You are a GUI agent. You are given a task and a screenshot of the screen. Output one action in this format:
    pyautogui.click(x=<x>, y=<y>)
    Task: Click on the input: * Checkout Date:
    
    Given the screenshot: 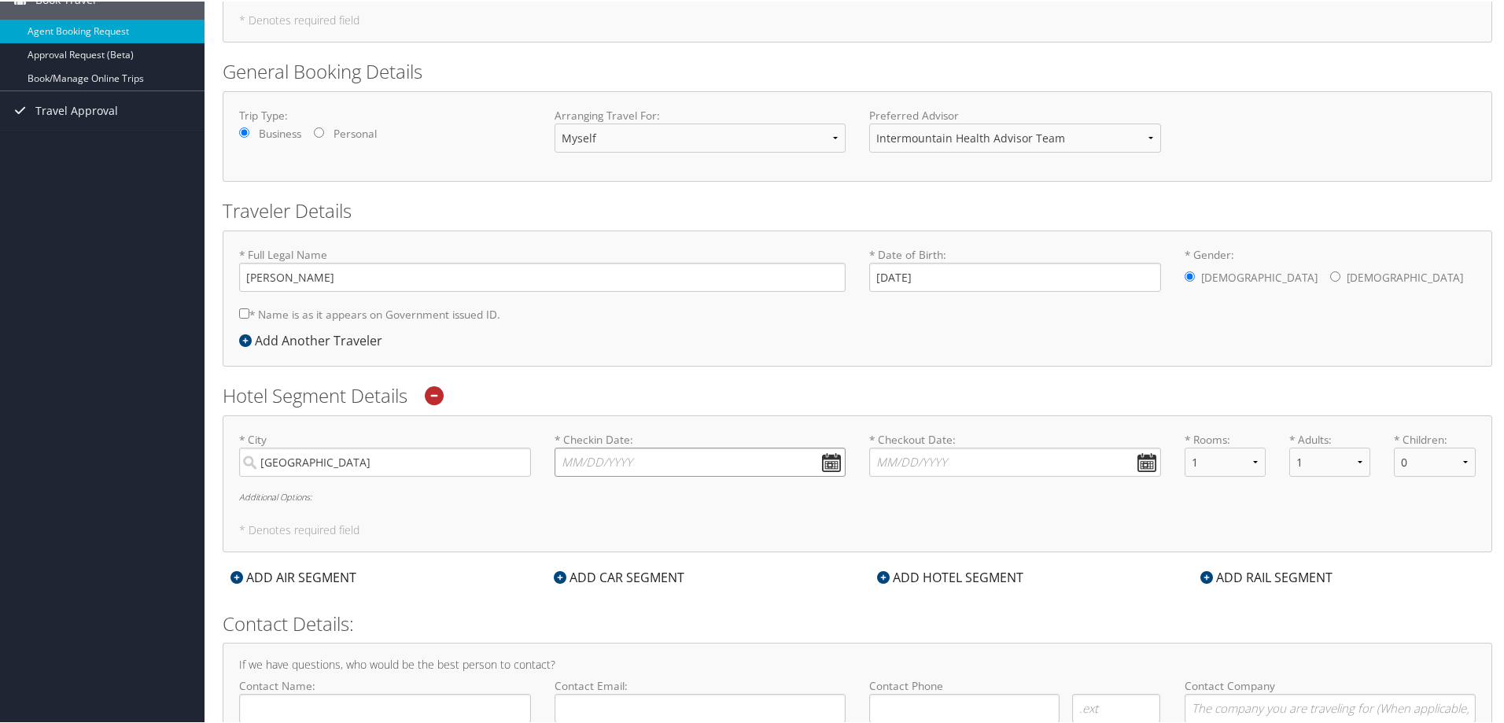 What is the action you would take?
    pyautogui.click(x=1015, y=460)
    